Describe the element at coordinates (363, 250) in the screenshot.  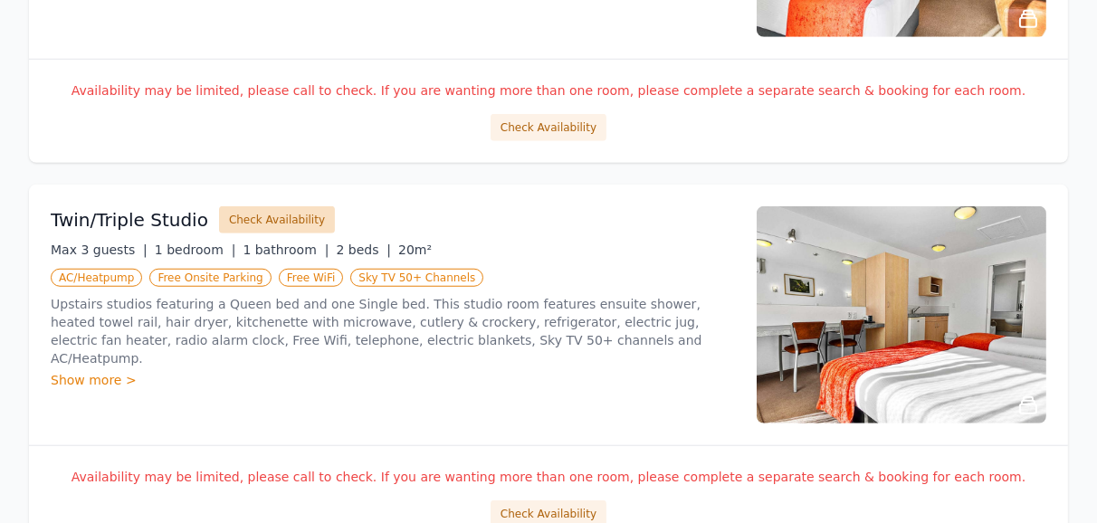
I see `span: 2 beds |` at that location.